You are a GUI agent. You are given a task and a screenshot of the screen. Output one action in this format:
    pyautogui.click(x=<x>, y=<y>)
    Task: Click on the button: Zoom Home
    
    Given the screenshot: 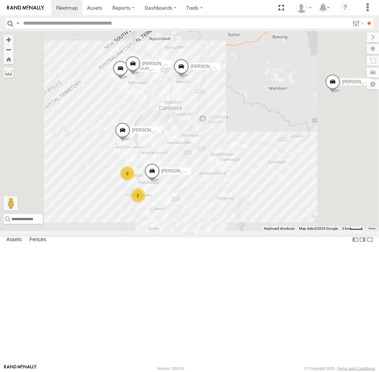 What is the action you would take?
    pyautogui.click(x=9, y=59)
    